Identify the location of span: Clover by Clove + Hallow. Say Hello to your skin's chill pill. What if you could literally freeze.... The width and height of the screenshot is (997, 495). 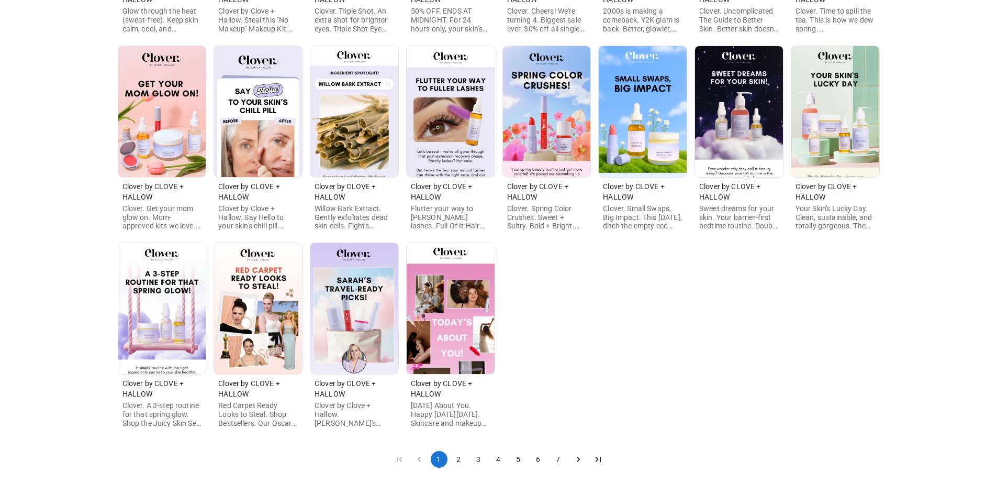
(256, 287).